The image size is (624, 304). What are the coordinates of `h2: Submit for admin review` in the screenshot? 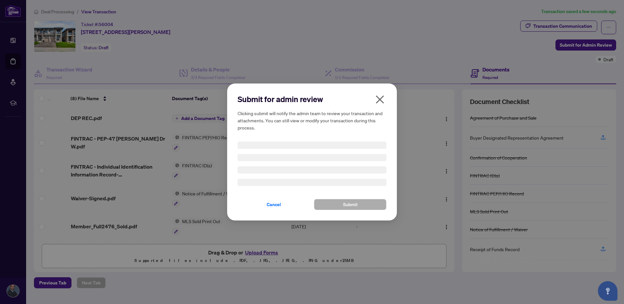 It's located at (312, 99).